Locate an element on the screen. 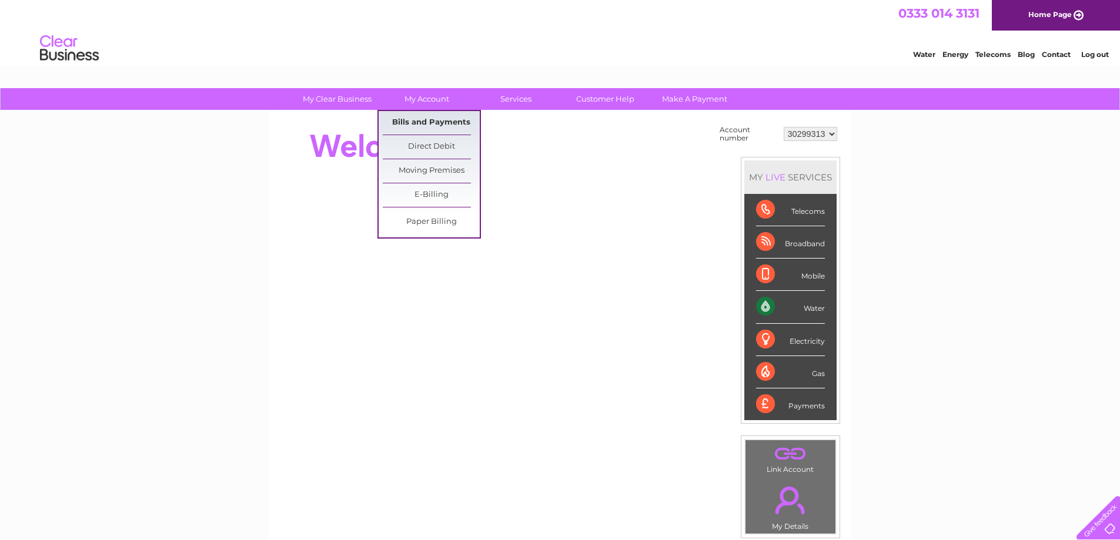  div: Broadband is located at coordinates (790, 242).